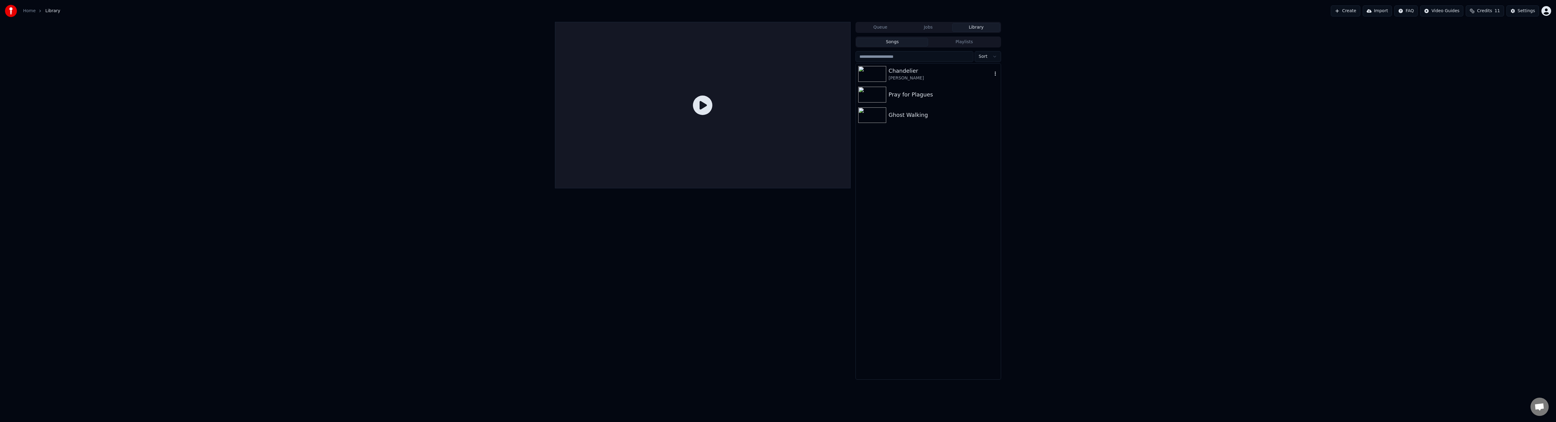  What do you see at coordinates (1523, 11) in the screenshot?
I see `button: Settings` at bounding box center [1523, 11].